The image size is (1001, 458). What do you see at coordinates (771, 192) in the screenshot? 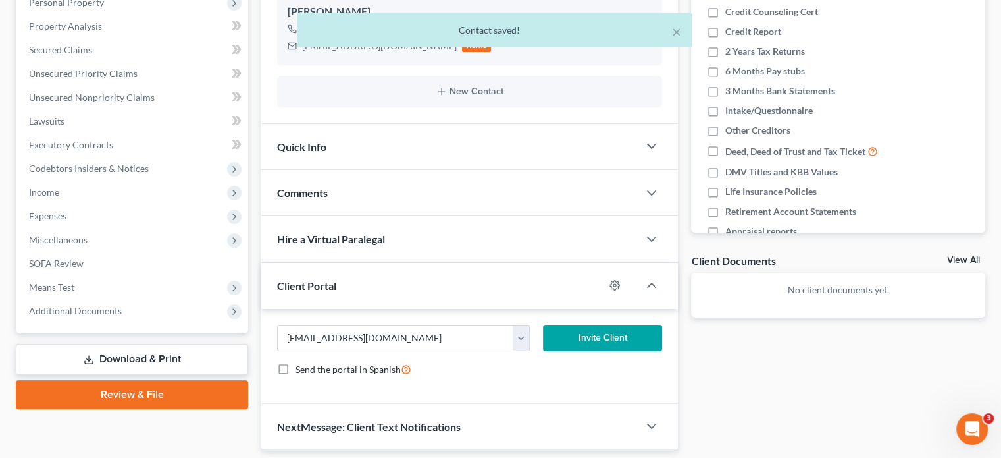
I see `span: Life Insurance Policies` at bounding box center [771, 192].